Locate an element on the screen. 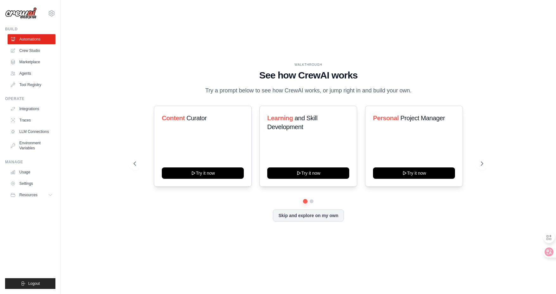 The image size is (556, 294). div: Operate is located at coordinates (30, 99).